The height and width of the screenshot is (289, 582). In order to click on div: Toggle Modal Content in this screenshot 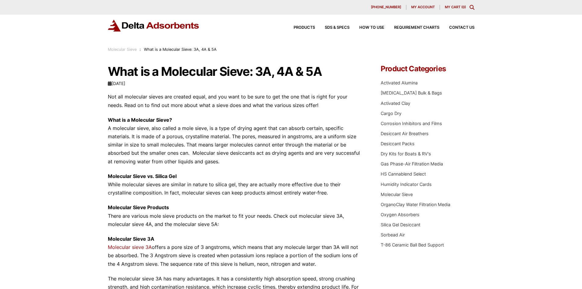, I will do `click(472, 7)`.